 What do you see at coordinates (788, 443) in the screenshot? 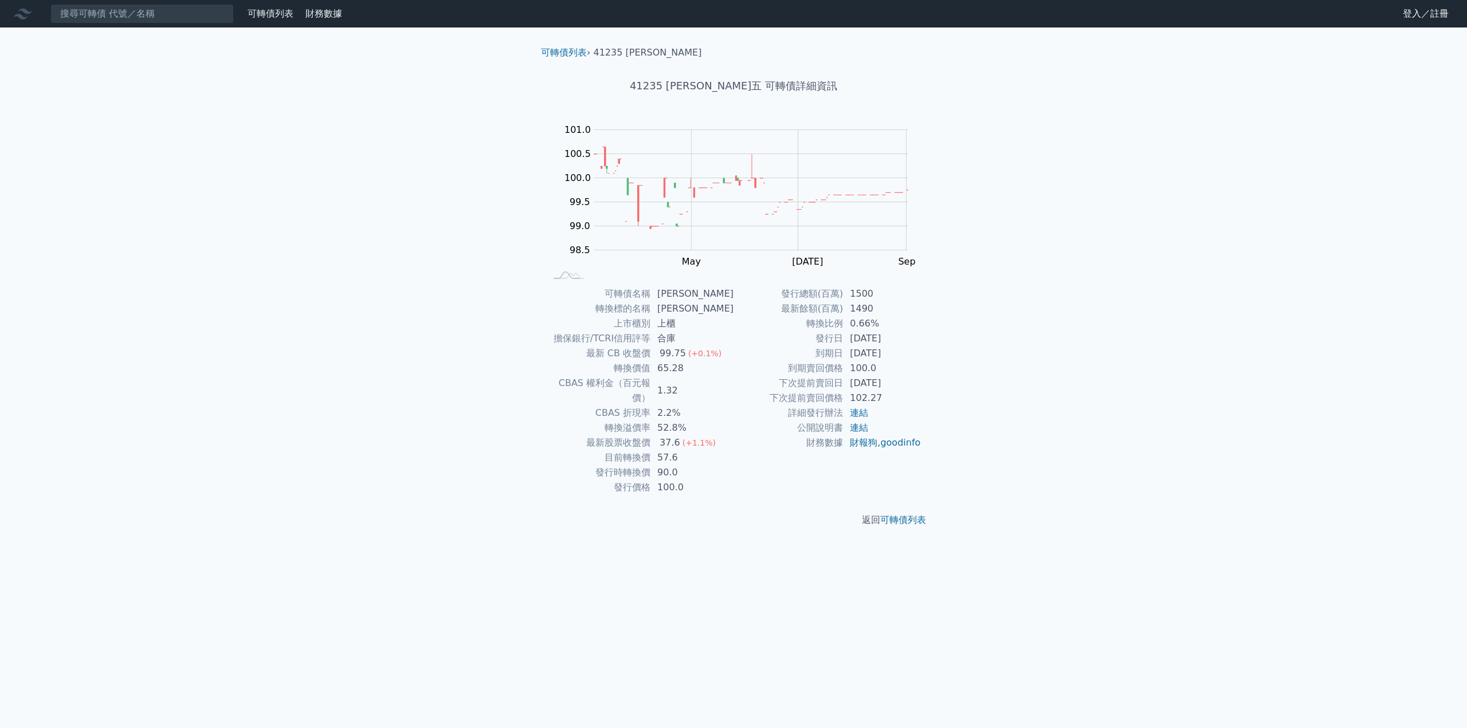
I see `td: 財務數據` at bounding box center [788, 443].